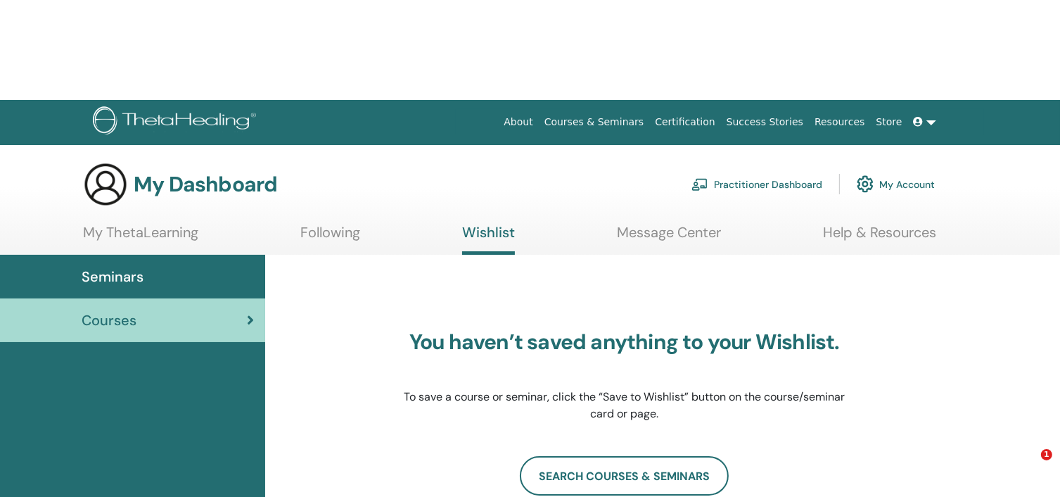  What do you see at coordinates (106, 184) in the screenshot?
I see `img: generic-user-icon.jpg` at bounding box center [106, 184].